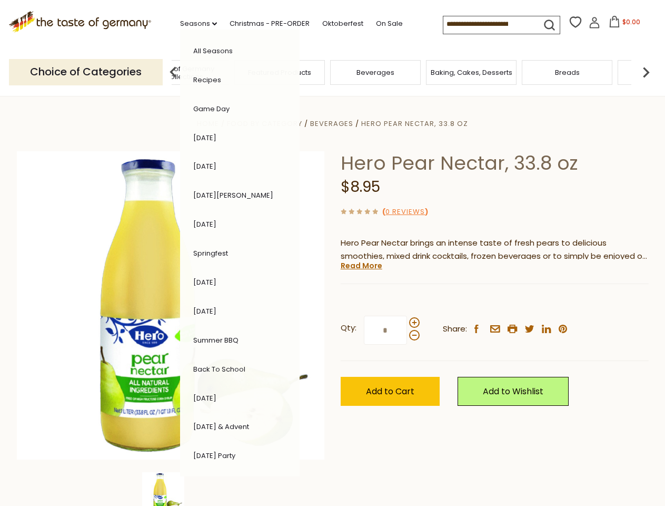 The image size is (665, 506). I want to click on a: Breads, so click(567, 72).